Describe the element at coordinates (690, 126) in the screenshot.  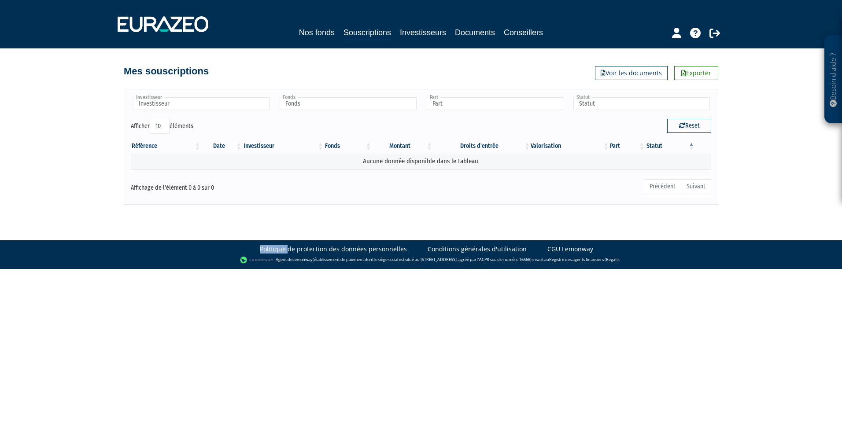
I see `button: Reset` at that location.